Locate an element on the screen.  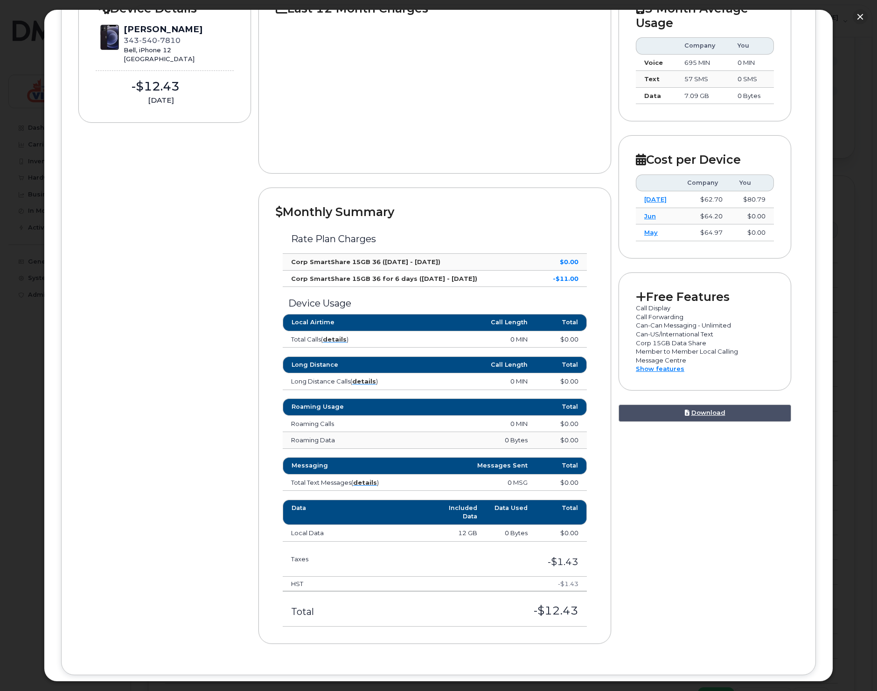
a: May is located at coordinates (651, 232).